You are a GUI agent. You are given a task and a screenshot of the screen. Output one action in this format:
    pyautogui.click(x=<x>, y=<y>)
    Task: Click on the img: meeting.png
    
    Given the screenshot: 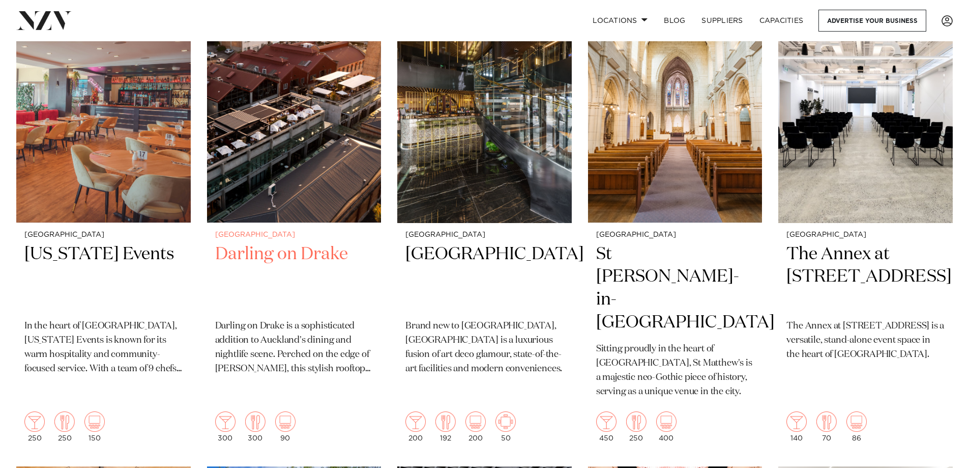 What is the action you would take?
    pyautogui.click(x=506, y=421)
    